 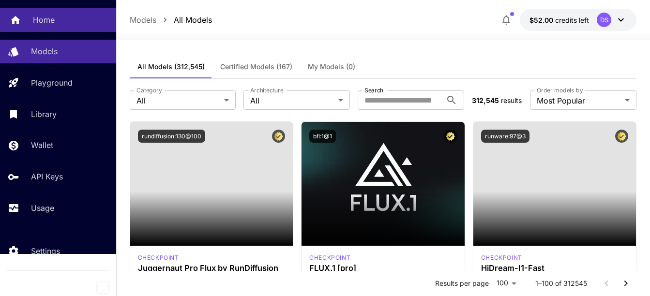 What do you see at coordinates (212, 268) in the screenshot?
I see `h3: Juggernaut Pro Flux by RunDiffusion` at bounding box center [212, 268].